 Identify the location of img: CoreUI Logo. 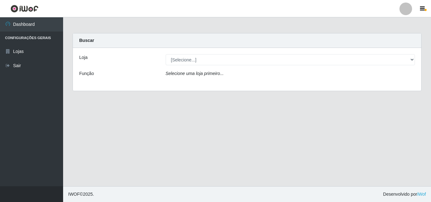
(24, 9).